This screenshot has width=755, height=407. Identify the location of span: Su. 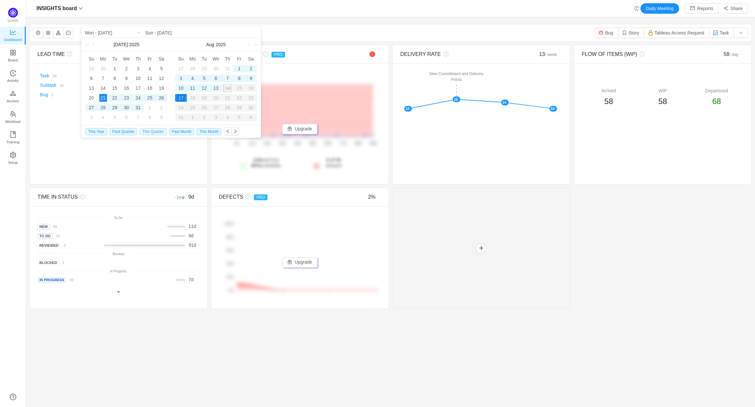
(181, 59).